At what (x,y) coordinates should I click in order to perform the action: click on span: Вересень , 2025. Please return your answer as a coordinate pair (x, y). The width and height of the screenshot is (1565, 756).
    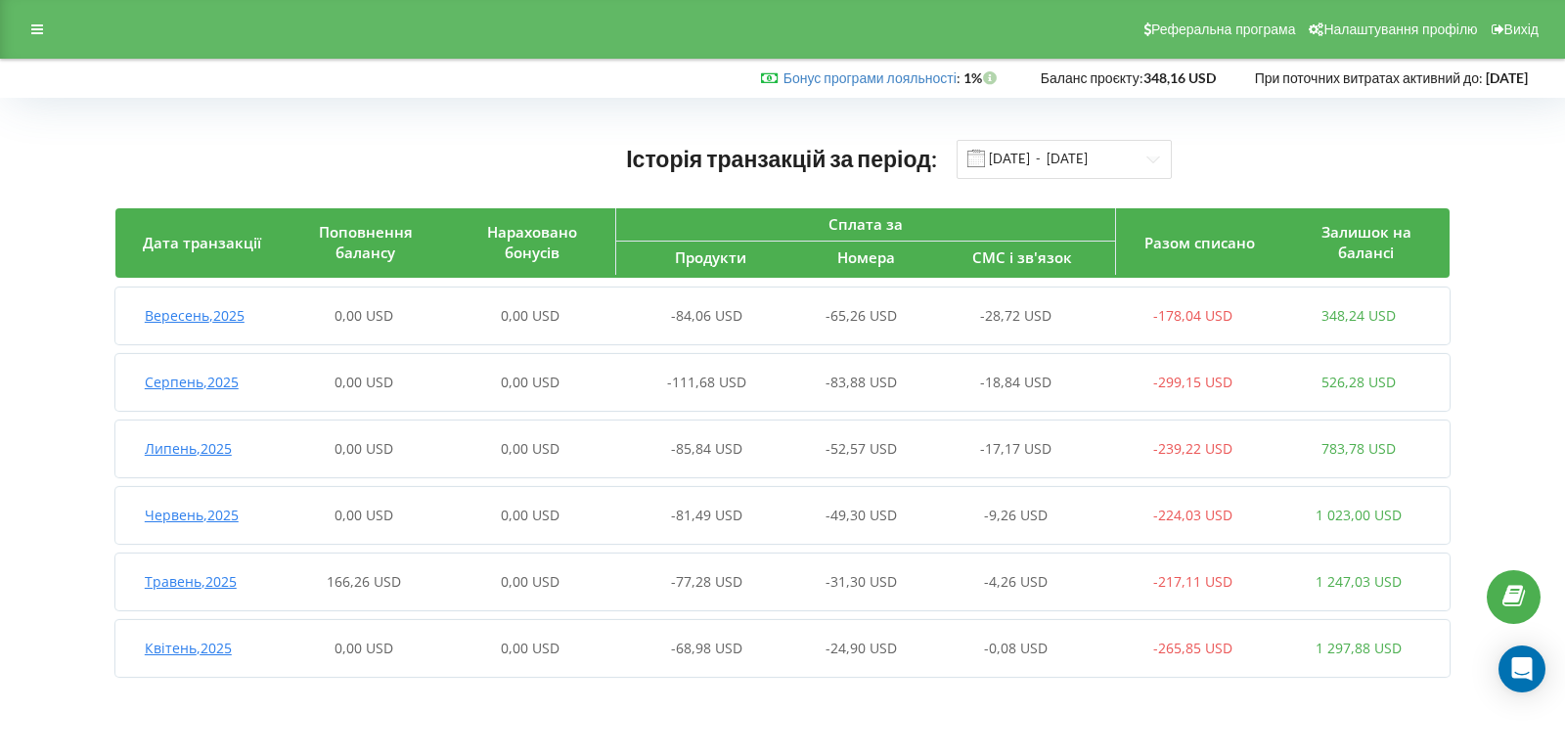
    Looking at the image, I should click on (195, 315).